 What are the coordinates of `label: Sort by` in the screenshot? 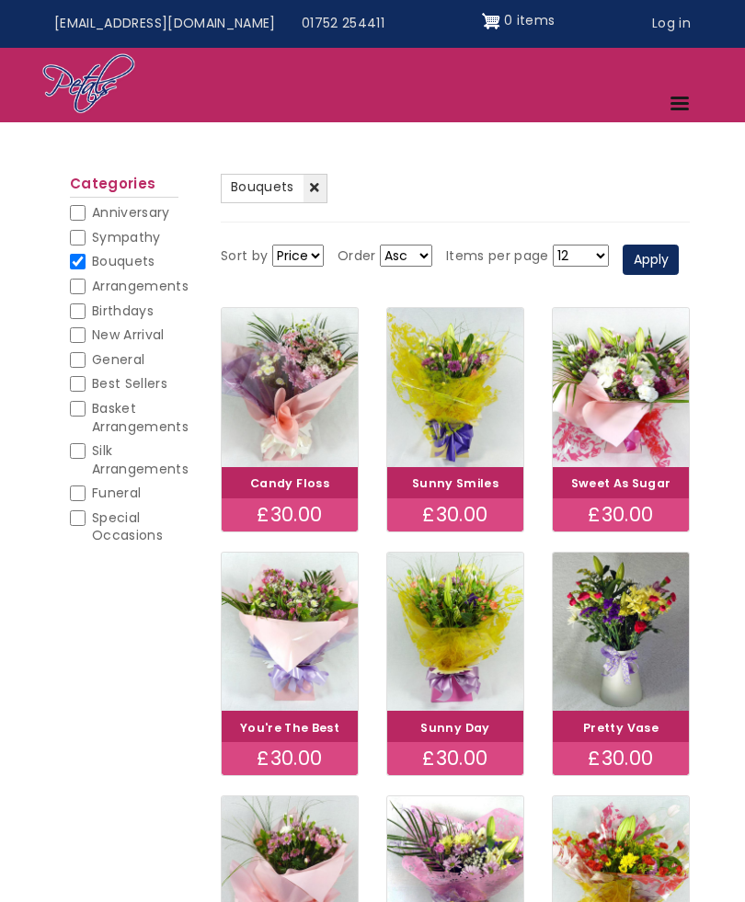 It's located at (244, 257).